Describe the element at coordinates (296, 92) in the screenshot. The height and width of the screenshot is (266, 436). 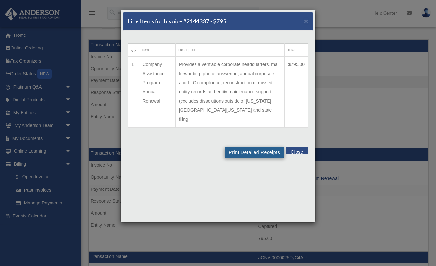
I see `td: $795.00` at that location.